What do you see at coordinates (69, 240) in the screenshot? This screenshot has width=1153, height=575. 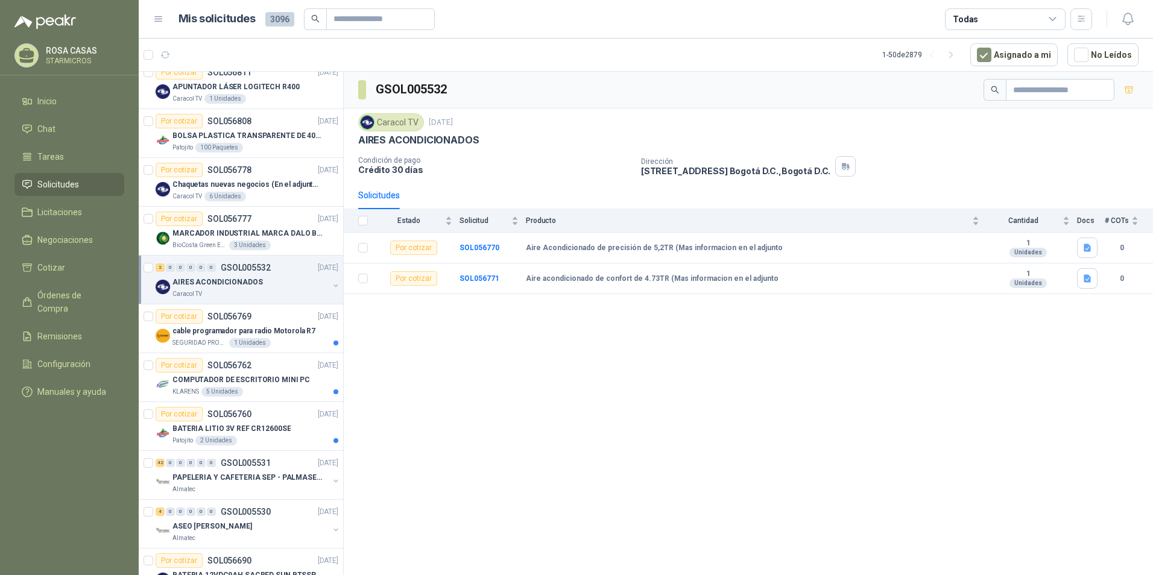 I see `a: Negociaciones` at bounding box center [69, 240].